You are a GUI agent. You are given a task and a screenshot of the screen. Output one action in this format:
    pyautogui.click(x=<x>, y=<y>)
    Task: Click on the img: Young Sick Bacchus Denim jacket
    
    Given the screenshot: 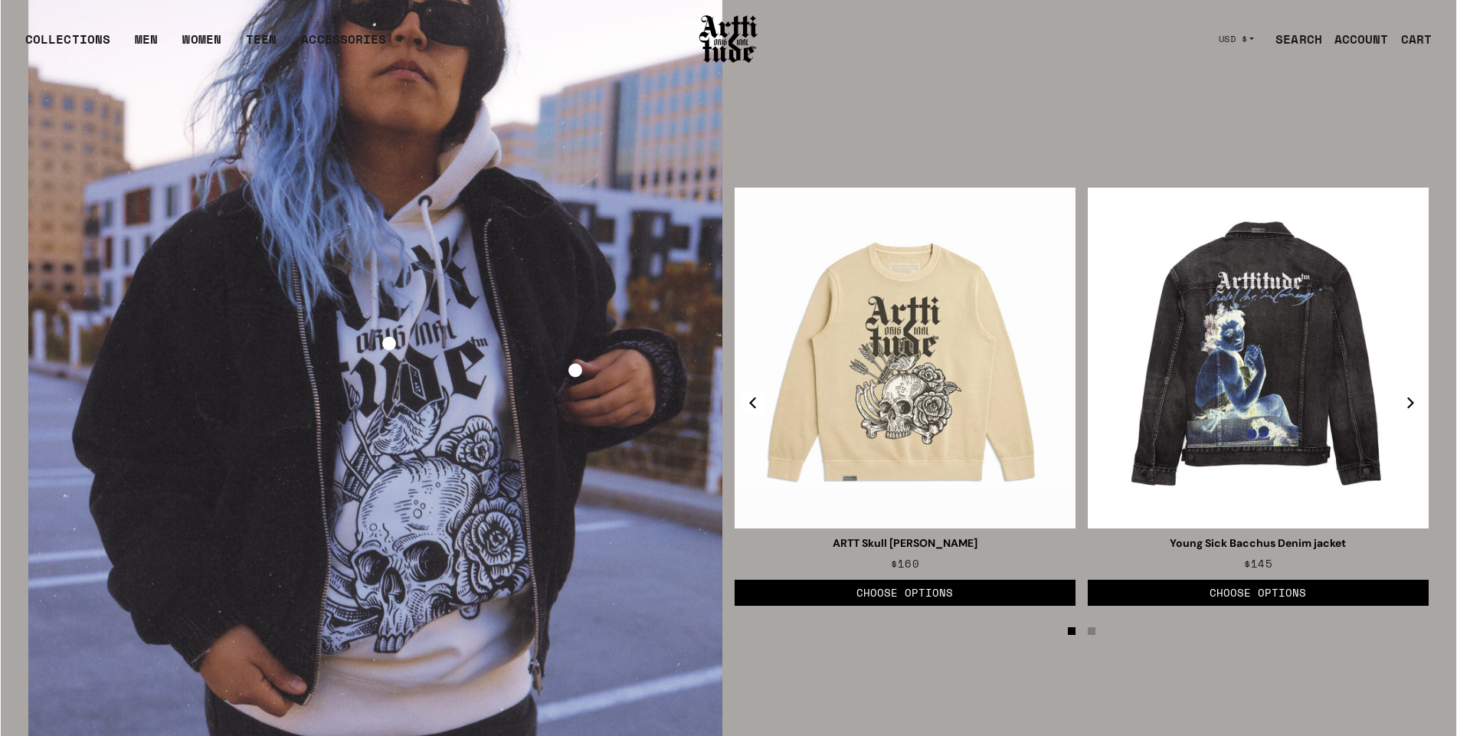 What is the action you would take?
    pyautogui.click(x=1258, y=358)
    